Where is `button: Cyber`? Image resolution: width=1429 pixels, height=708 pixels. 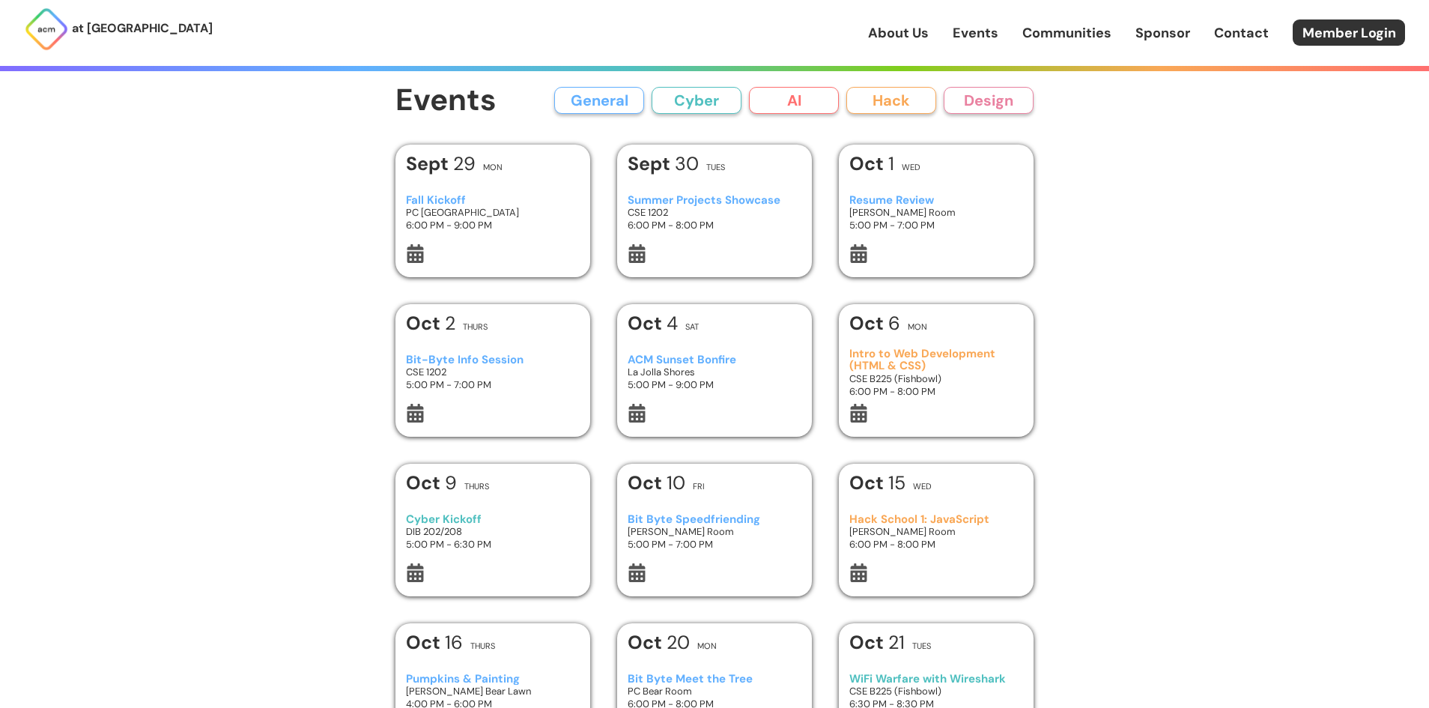
button: Cyber is located at coordinates (697, 100).